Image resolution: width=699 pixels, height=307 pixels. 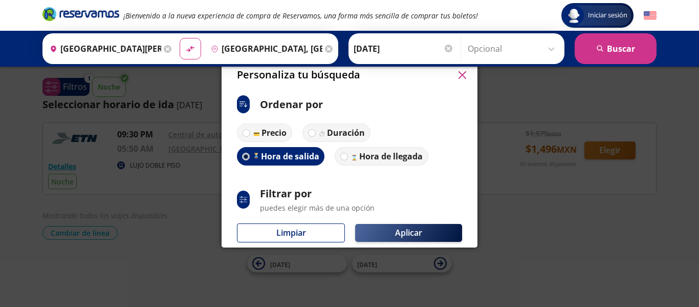 What do you see at coordinates (346, 133) in the screenshot?
I see `p: Duración` at bounding box center [346, 133].